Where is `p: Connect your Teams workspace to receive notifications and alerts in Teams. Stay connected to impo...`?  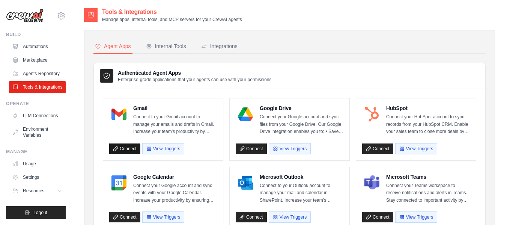 p: Connect your Teams workspace to receive notifications and alerts in Teams. Stay connected to impo... is located at coordinates (428, 193).